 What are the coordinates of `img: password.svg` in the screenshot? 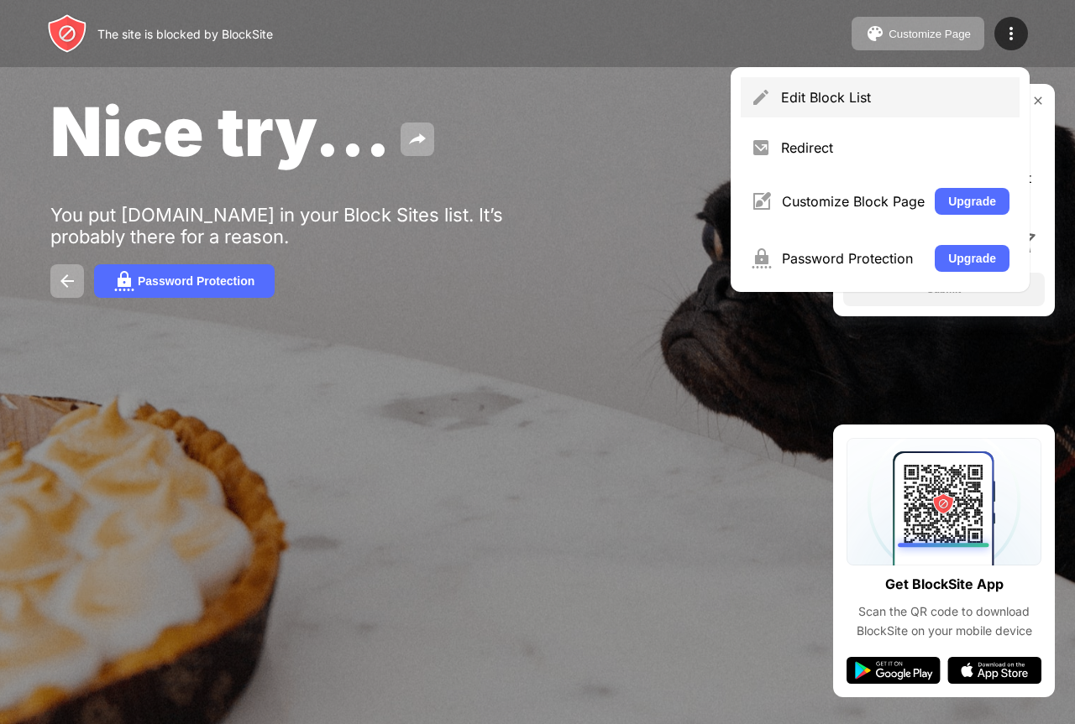 It's located at (124, 281).